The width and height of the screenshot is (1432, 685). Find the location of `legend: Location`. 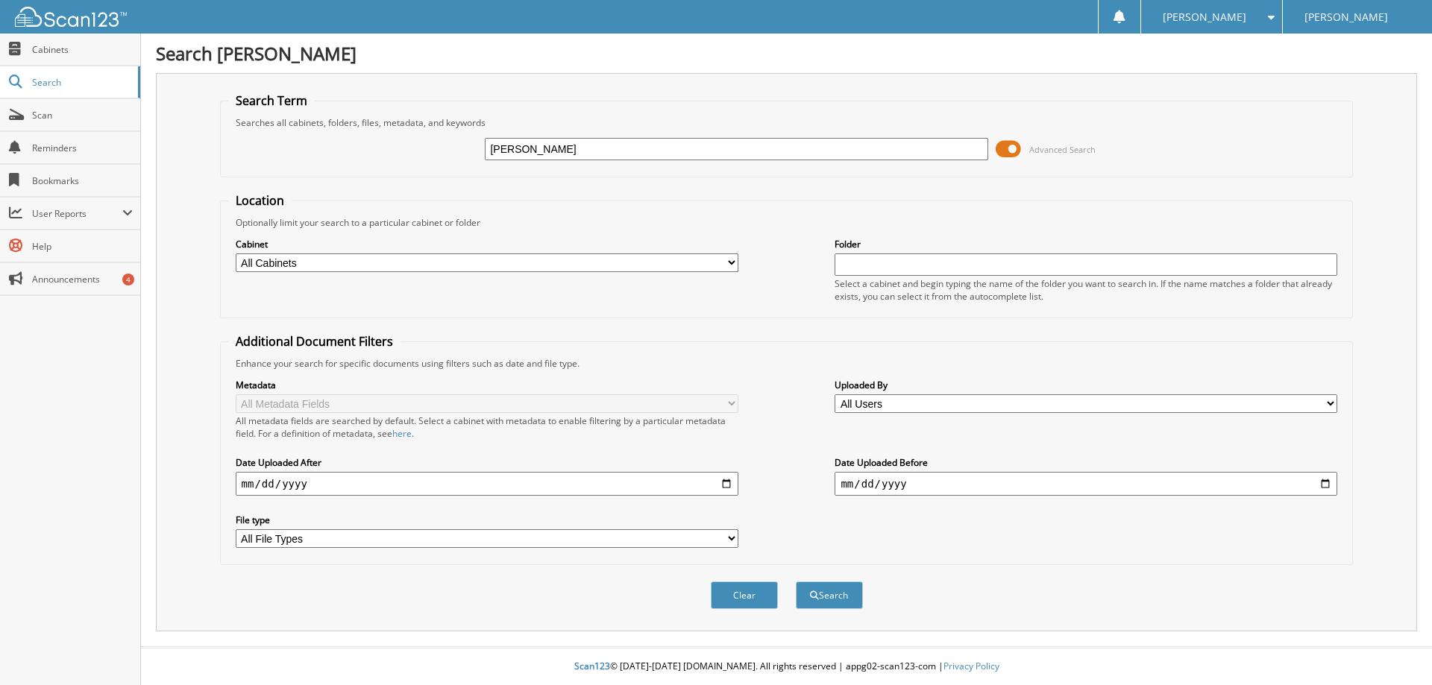

legend: Location is located at coordinates (259, 201).